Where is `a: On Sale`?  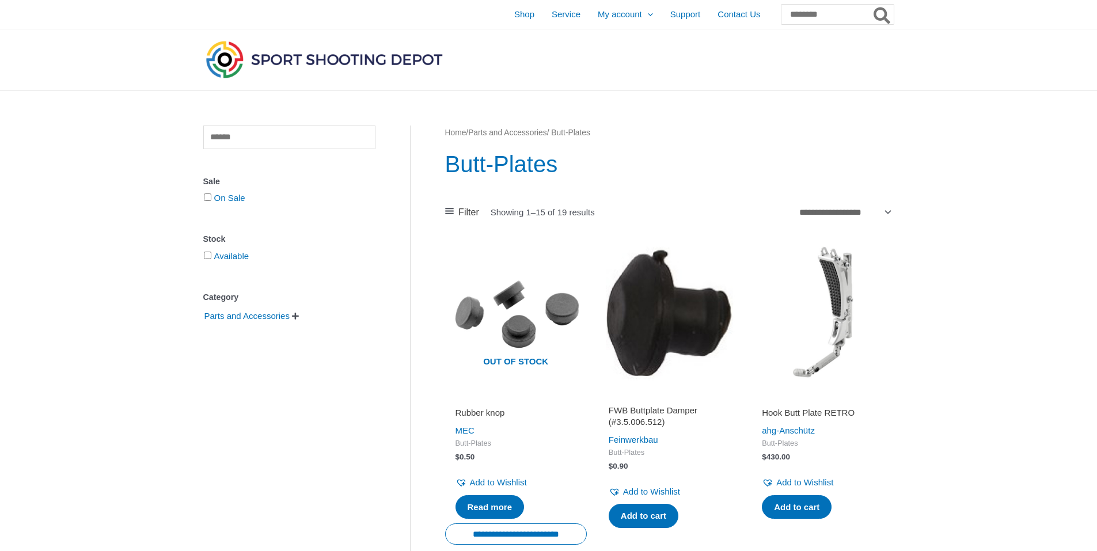 a: On Sale is located at coordinates (230, 198).